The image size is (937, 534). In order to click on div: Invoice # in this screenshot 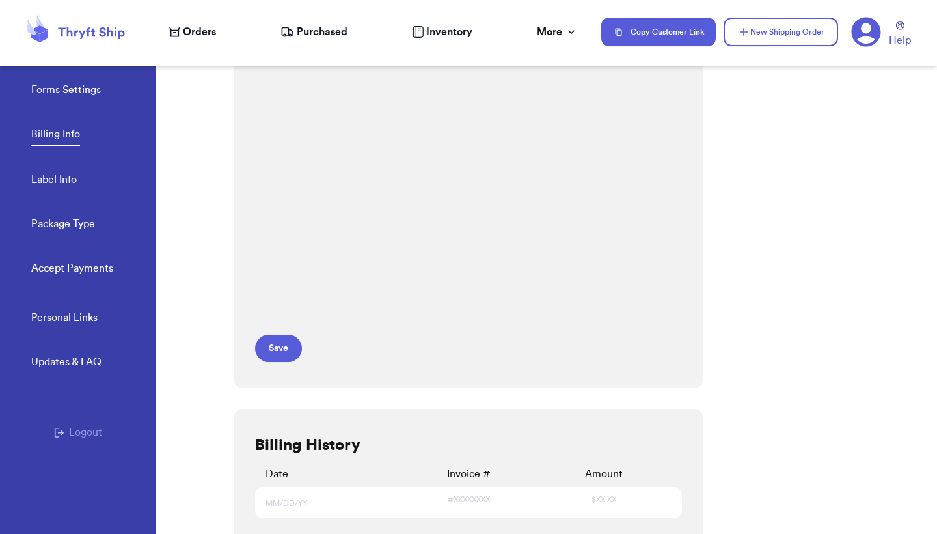, I will do `click(469, 474)`.